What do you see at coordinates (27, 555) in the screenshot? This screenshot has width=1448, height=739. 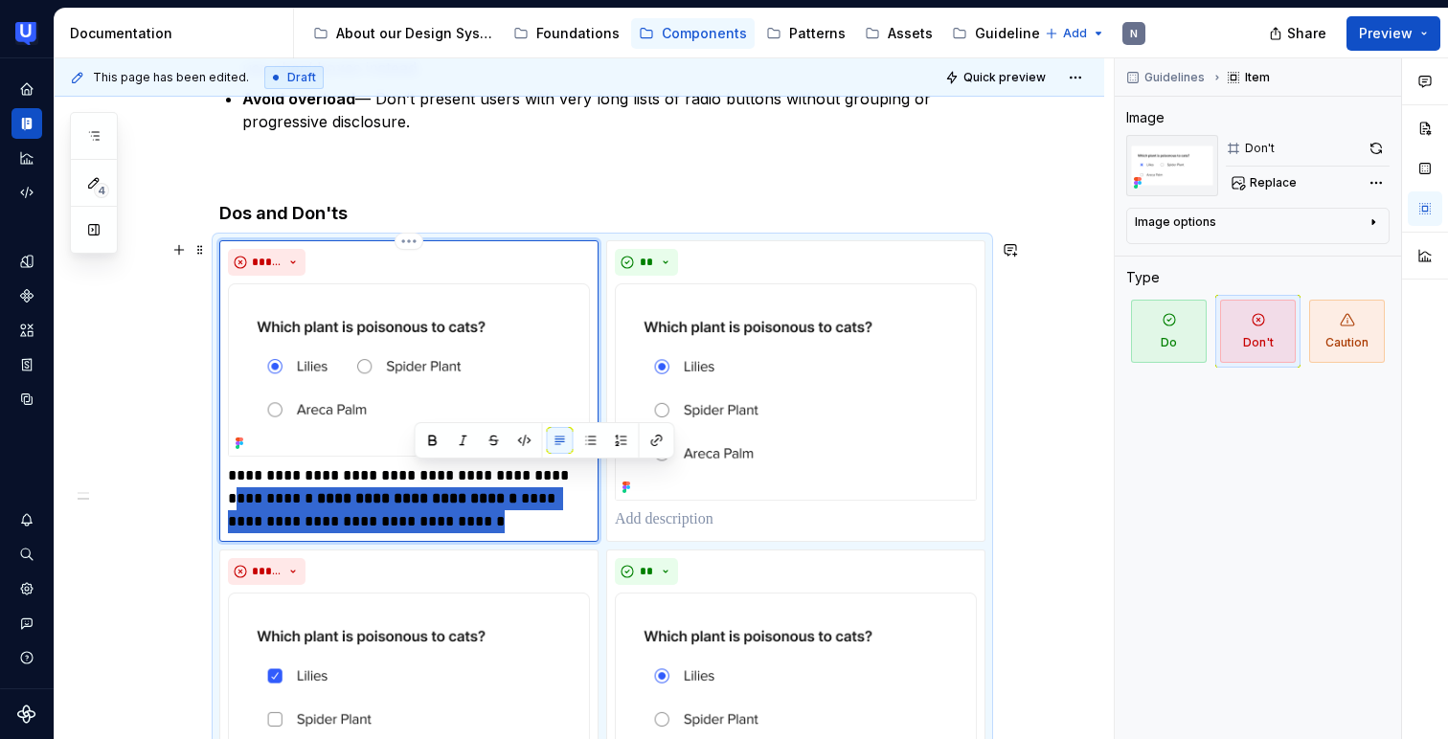 I see `button: Search ⌘K` at bounding box center [27, 555].